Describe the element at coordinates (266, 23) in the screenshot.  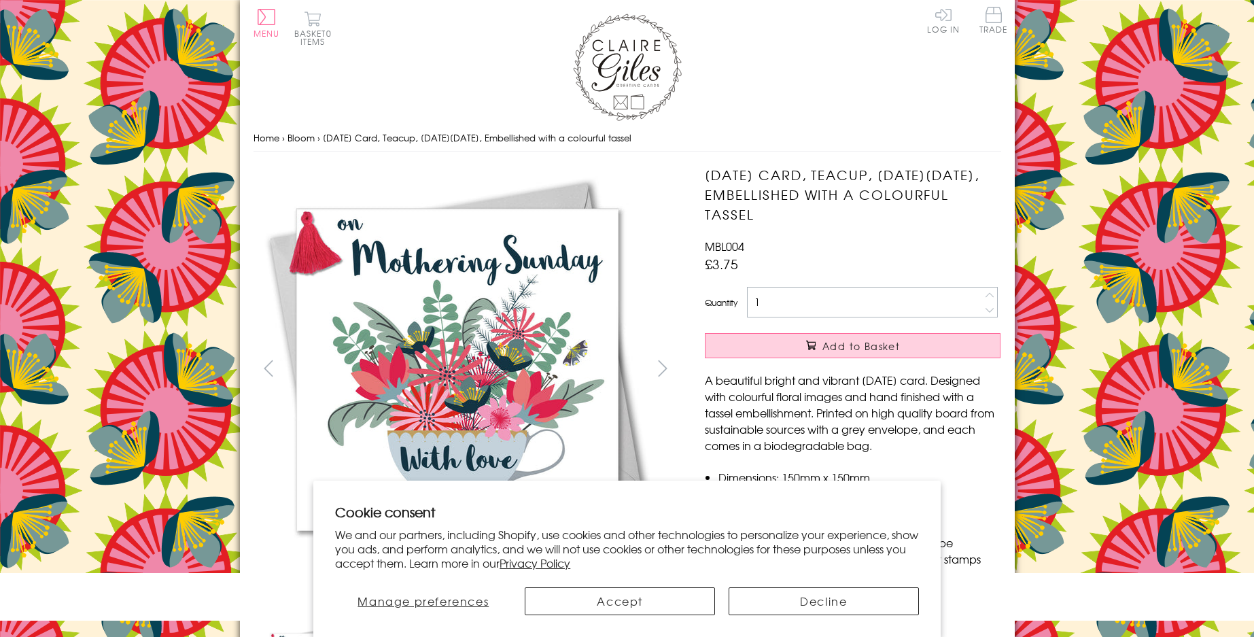
I see `button: Menu` at that location.